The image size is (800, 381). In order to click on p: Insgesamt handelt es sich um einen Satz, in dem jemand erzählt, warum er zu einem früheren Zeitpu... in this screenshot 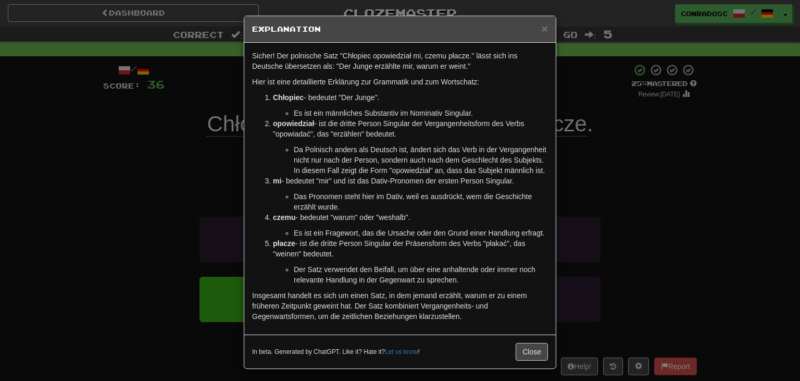, I will do `click(400, 306)`.